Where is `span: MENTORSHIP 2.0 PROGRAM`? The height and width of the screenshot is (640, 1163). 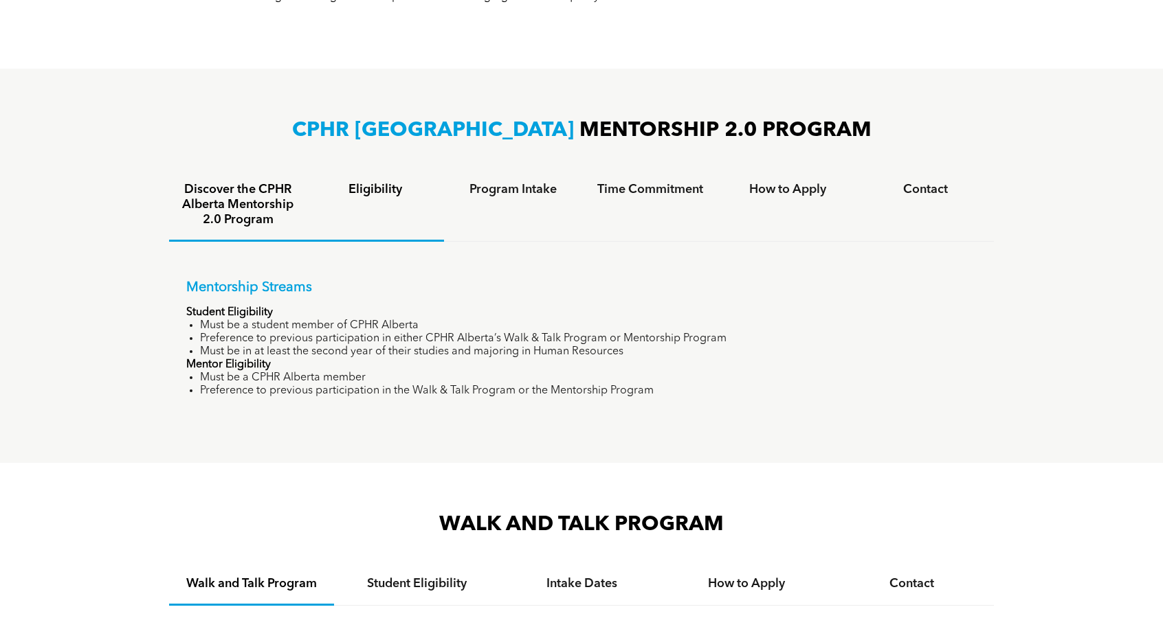 span: MENTORSHIP 2.0 PROGRAM is located at coordinates (725, 131).